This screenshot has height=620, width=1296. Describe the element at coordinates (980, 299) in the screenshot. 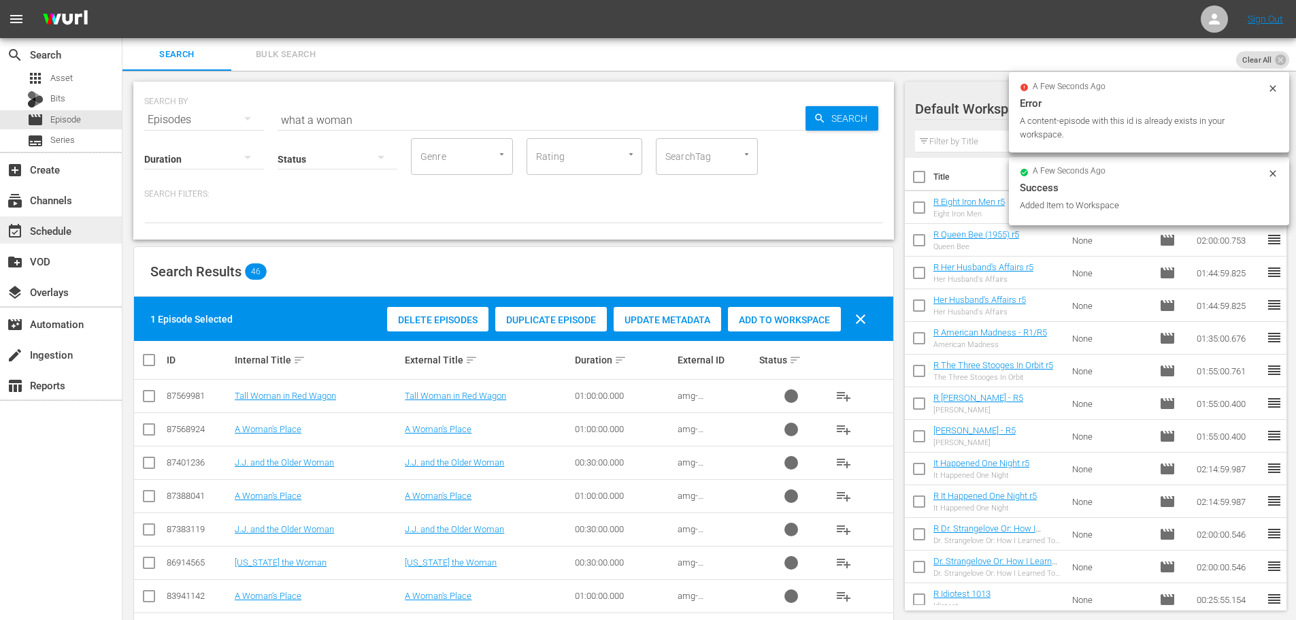

I see `a: Her Husband's Affairs r5` at that location.